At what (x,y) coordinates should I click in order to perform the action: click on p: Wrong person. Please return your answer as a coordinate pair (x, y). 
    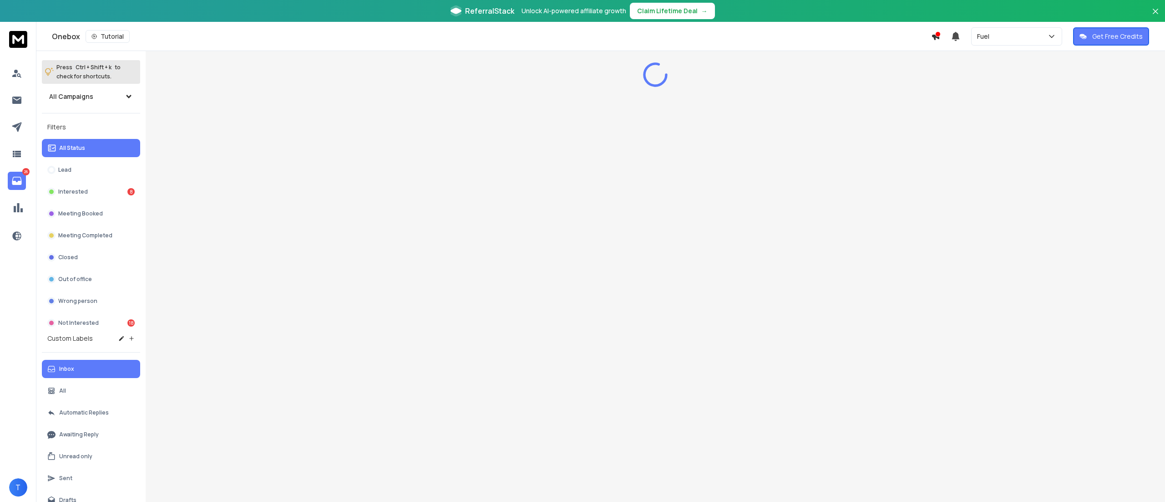
    Looking at the image, I should click on (78, 301).